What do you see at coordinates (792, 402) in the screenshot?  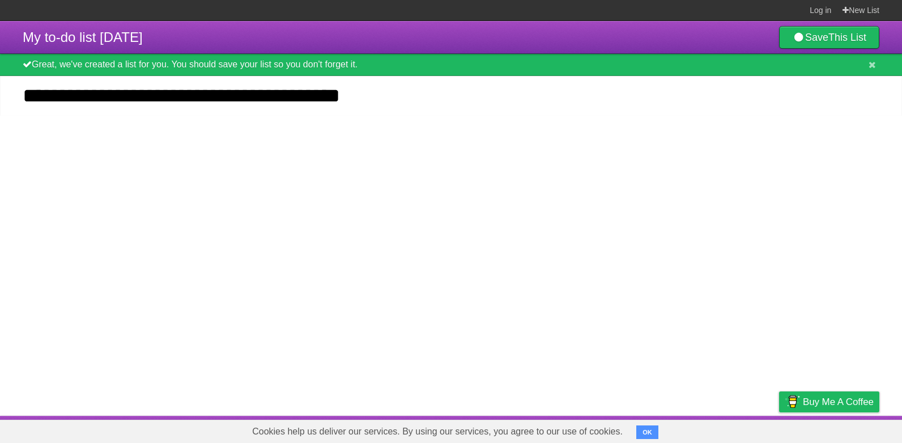 I see `img: Buy me a coffee` at bounding box center [792, 402].